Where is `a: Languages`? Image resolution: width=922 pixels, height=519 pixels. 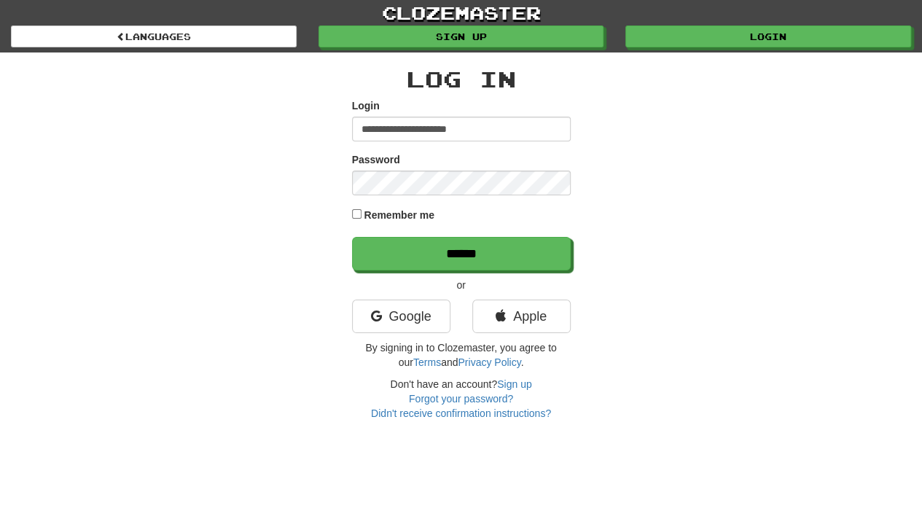
a: Languages is located at coordinates (154, 36).